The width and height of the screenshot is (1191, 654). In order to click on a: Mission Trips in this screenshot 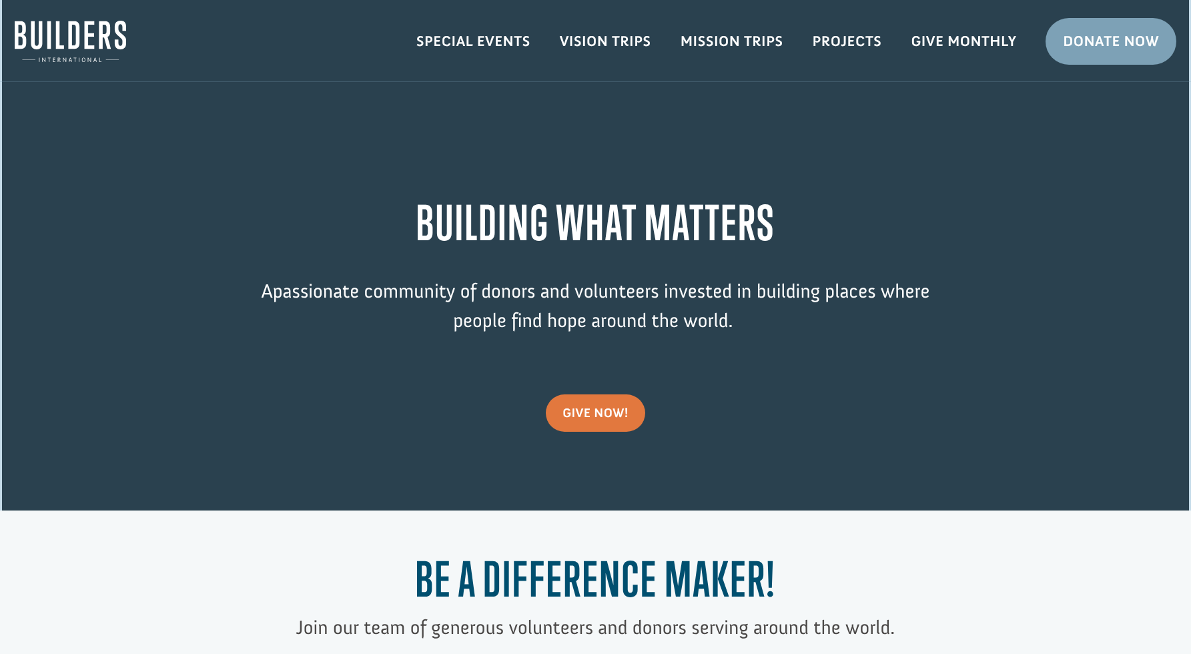, I will do `click(732, 41)`.